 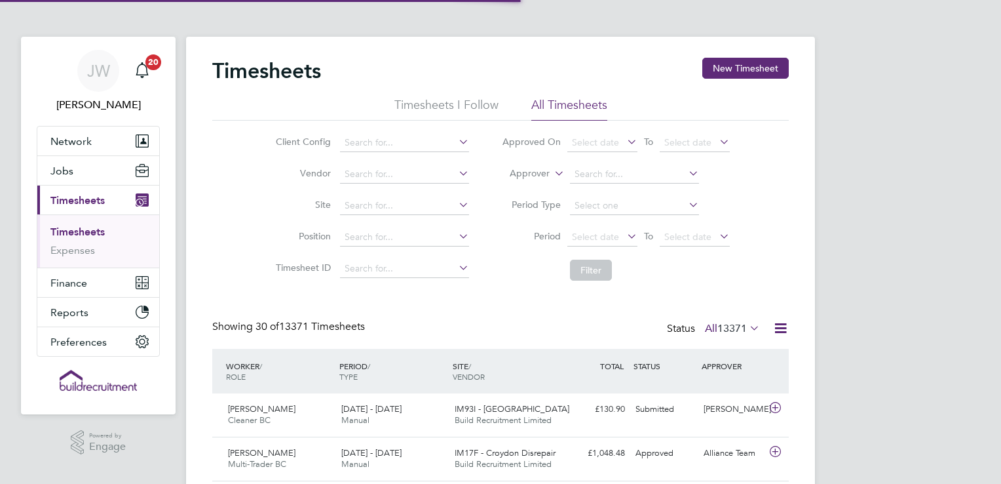 I want to click on div: Alliance Team, so click(x=733, y=453).